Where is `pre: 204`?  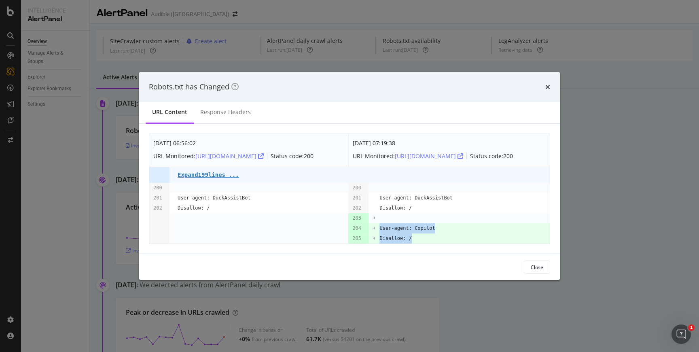
pre: 204 is located at coordinates (357, 228).